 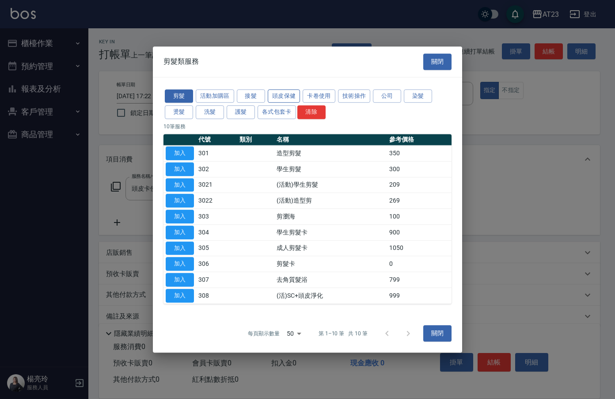 I want to click on td: 學生剪髮, so click(x=331, y=169).